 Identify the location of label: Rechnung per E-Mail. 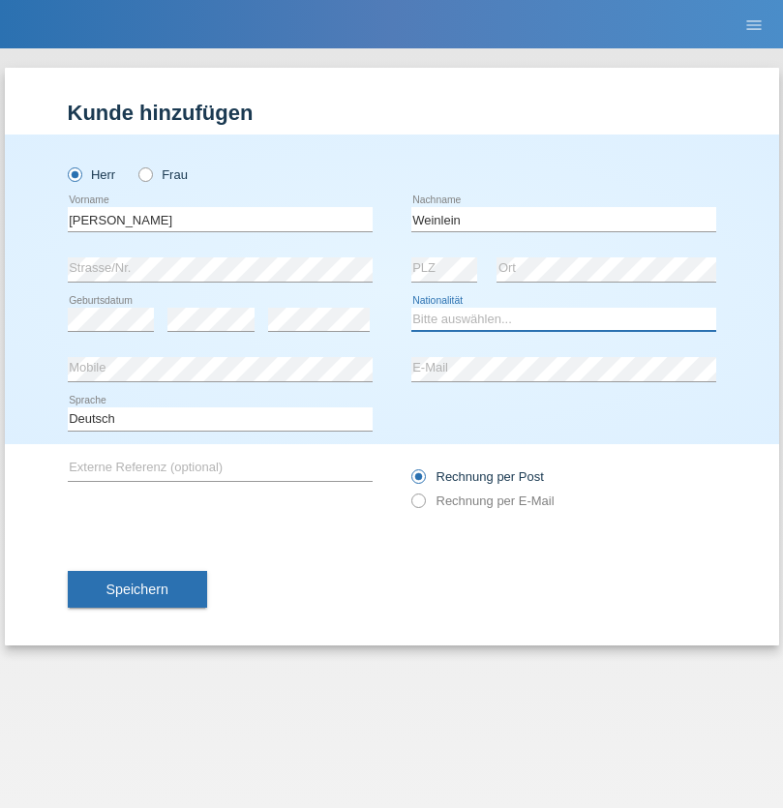
(483, 500).